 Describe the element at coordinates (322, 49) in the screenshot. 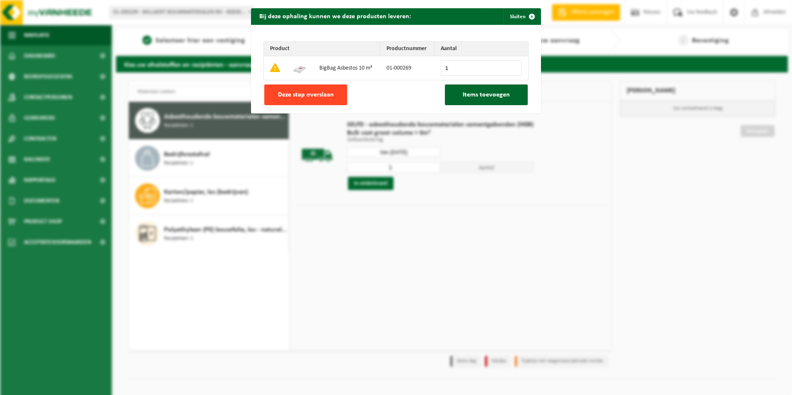

I see `th: Product` at that location.